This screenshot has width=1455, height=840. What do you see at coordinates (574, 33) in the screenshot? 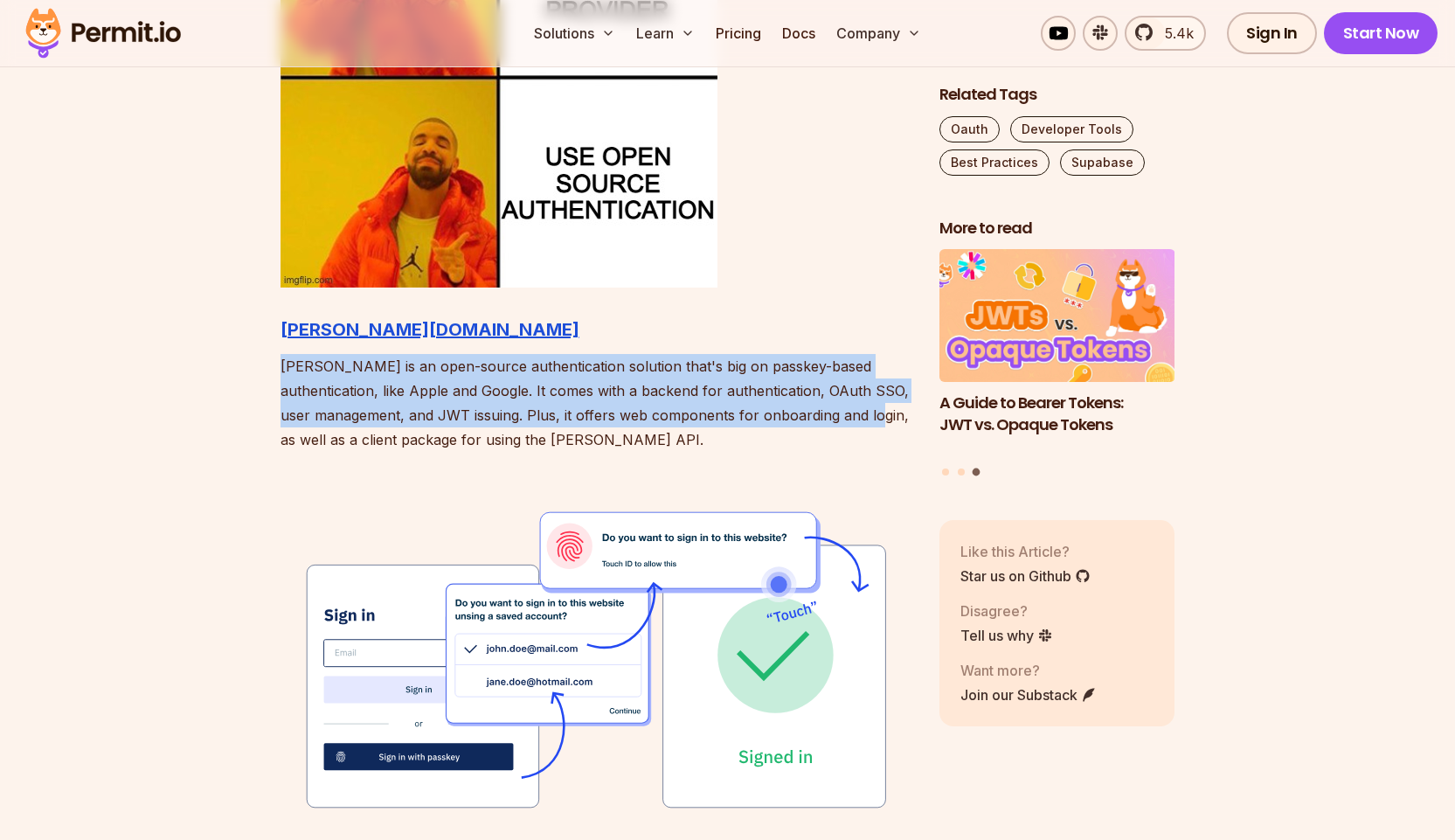
I see `button: Solutions` at bounding box center [574, 33].